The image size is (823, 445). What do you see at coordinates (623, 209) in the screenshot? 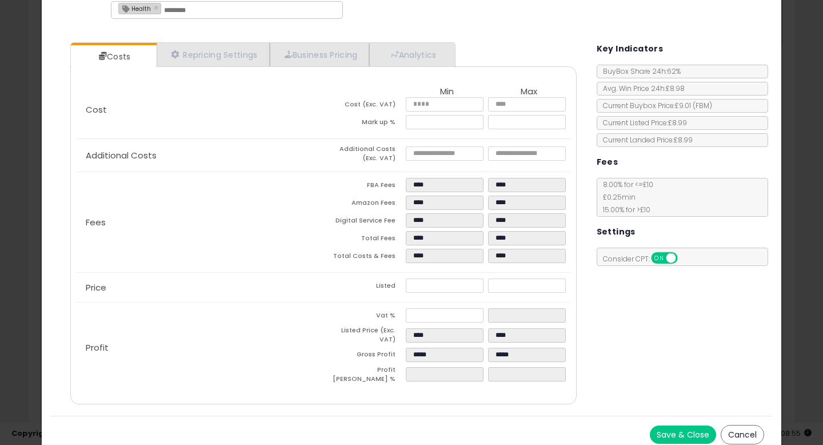
I see `span: 15.00 % for > £10` at bounding box center [623, 209].